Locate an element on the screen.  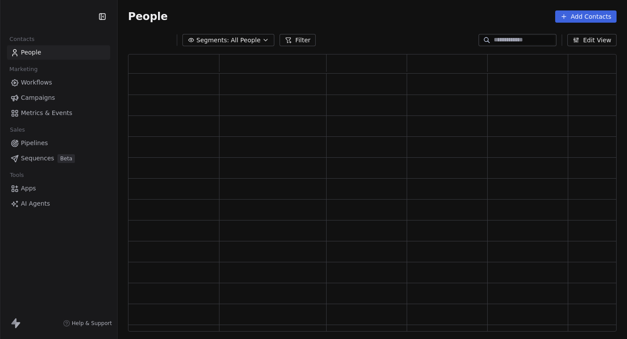
a: Workflows is located at coordinates (58, 82).